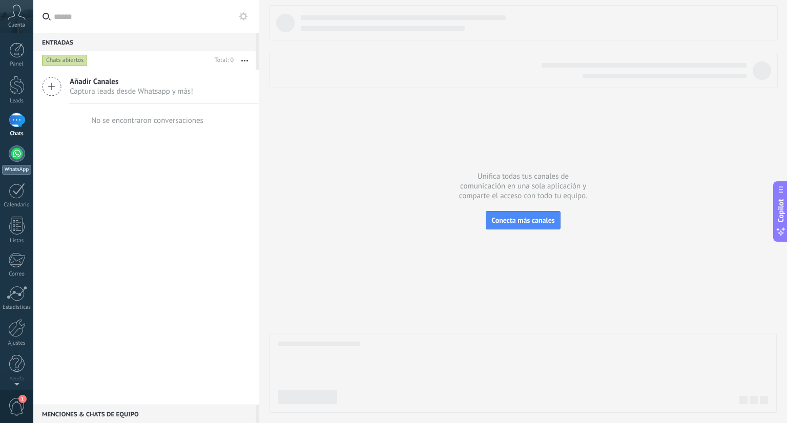 The height and width of the screenshot is (423, 787). I want to click on button: Más, so click(244, 60).